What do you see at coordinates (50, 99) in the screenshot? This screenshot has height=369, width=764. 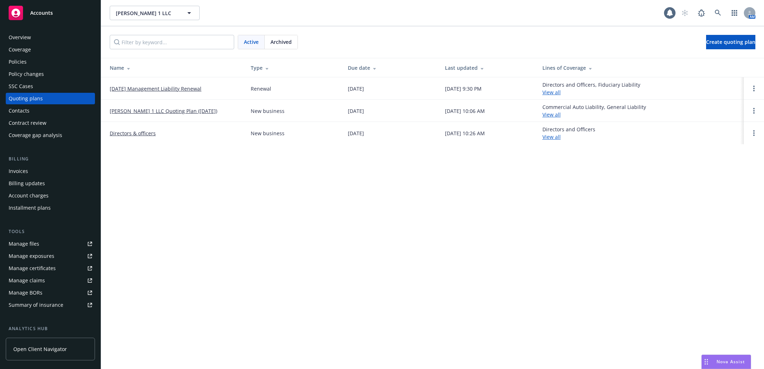 I see `a: Quoting plans` at bounding box center [50, 99].